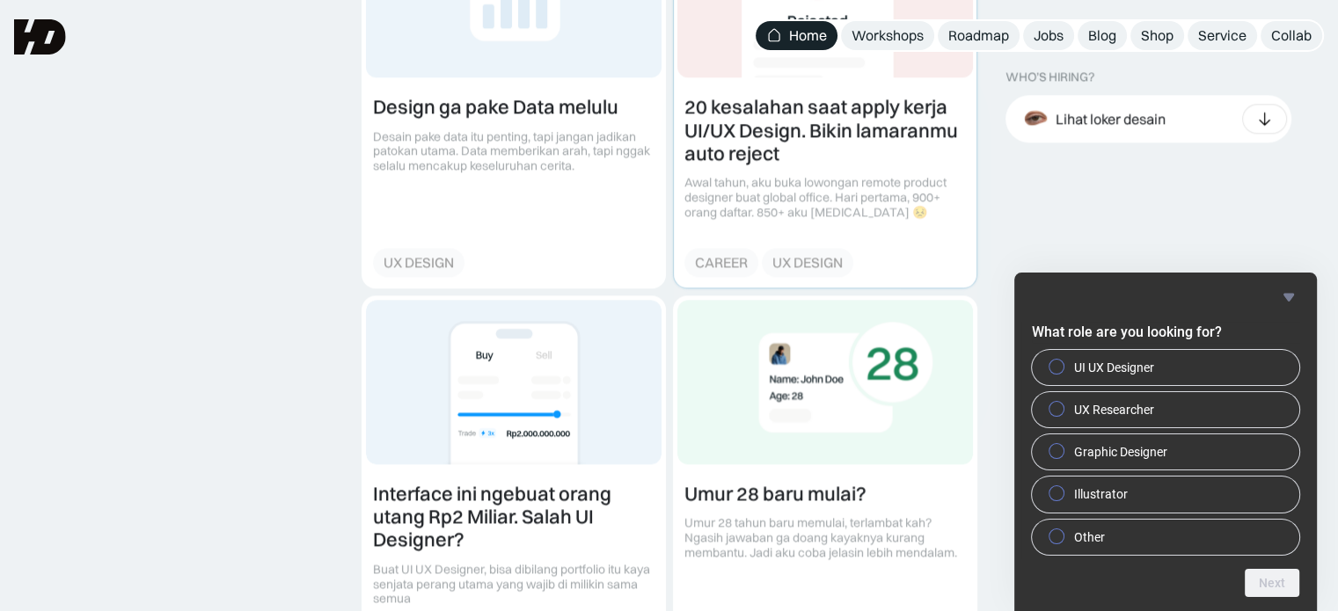 Image resolution: width=1338 pixels, height=611 pixels. Describe the element at coordinates (1121, 452) in the screenshot. I see `span: Graphic Designer` at that location.